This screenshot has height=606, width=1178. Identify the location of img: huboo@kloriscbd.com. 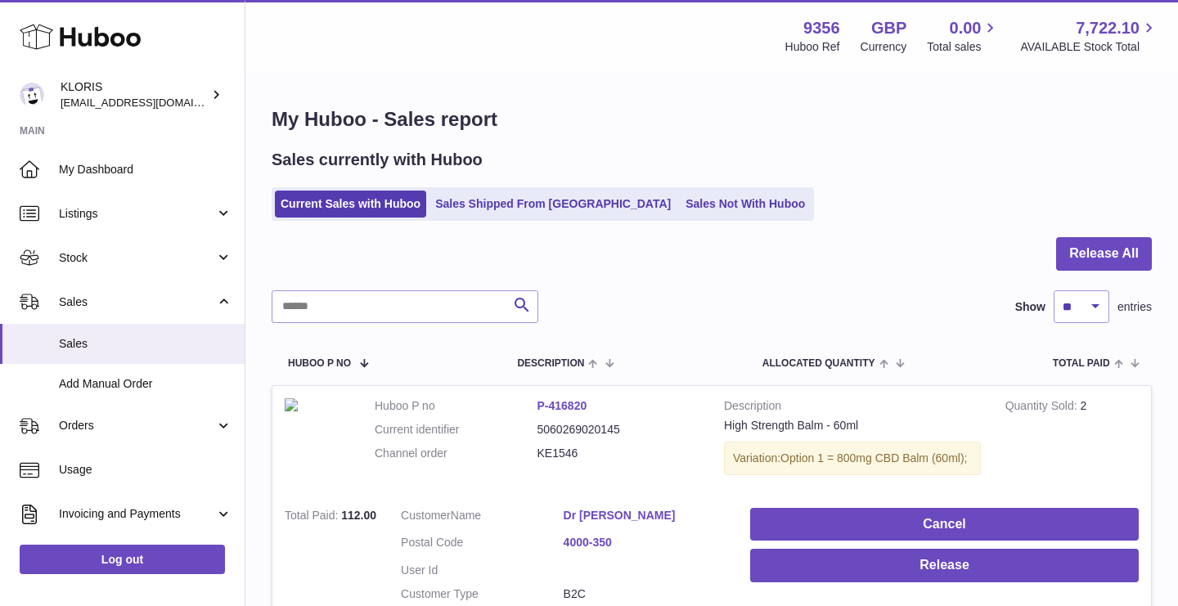
(32, 95).